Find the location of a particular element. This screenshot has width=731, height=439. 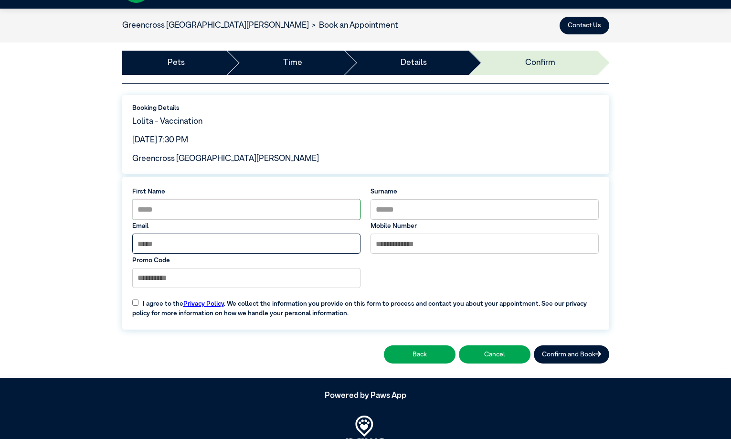

button: Back is located at coordinates (420, 354).